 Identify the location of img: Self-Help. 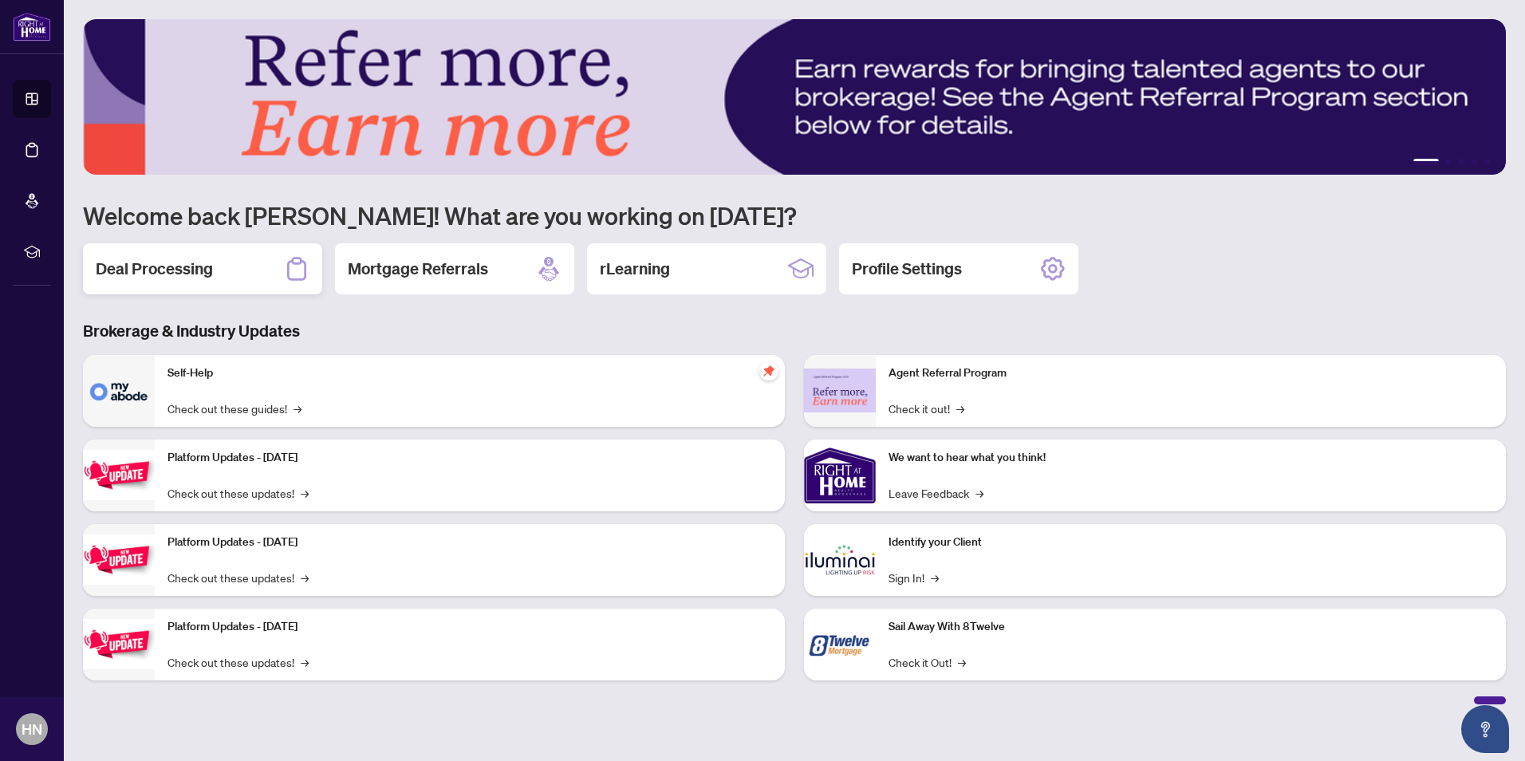
(119, 391).